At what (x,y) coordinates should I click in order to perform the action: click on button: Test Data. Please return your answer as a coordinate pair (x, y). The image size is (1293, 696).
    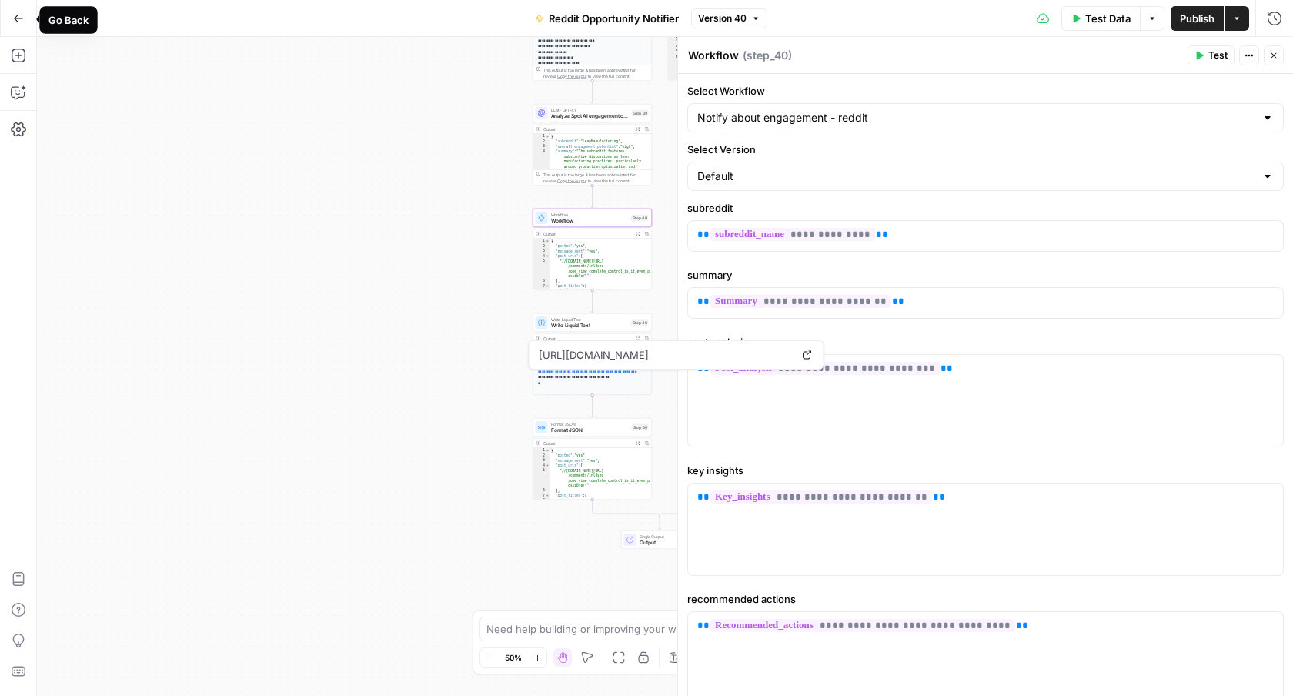
    Looking at the image, I should click on (1101, 18).